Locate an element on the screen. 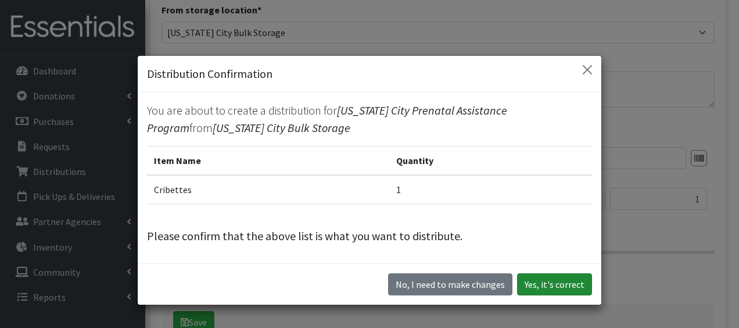 This screenshot has width=739, height=328. button: Close is located at coordinates (587, 70).